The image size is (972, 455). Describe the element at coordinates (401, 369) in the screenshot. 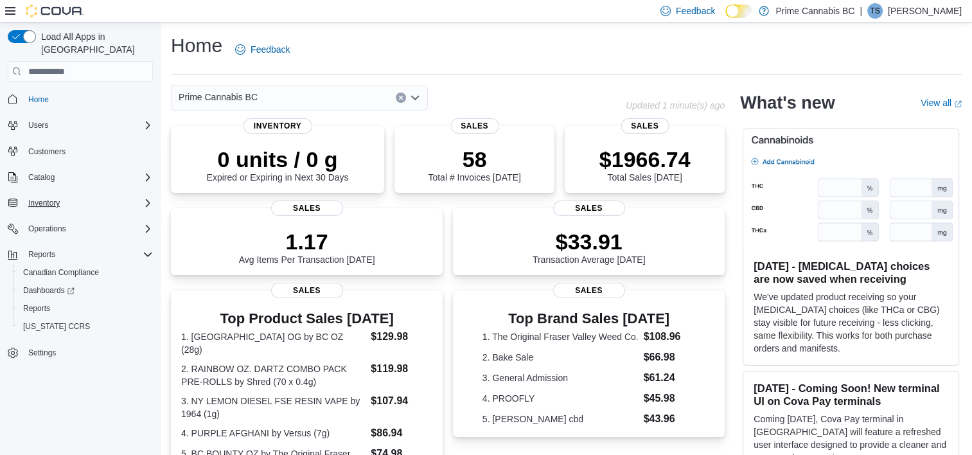

I see `dd: $119.98` at that location.